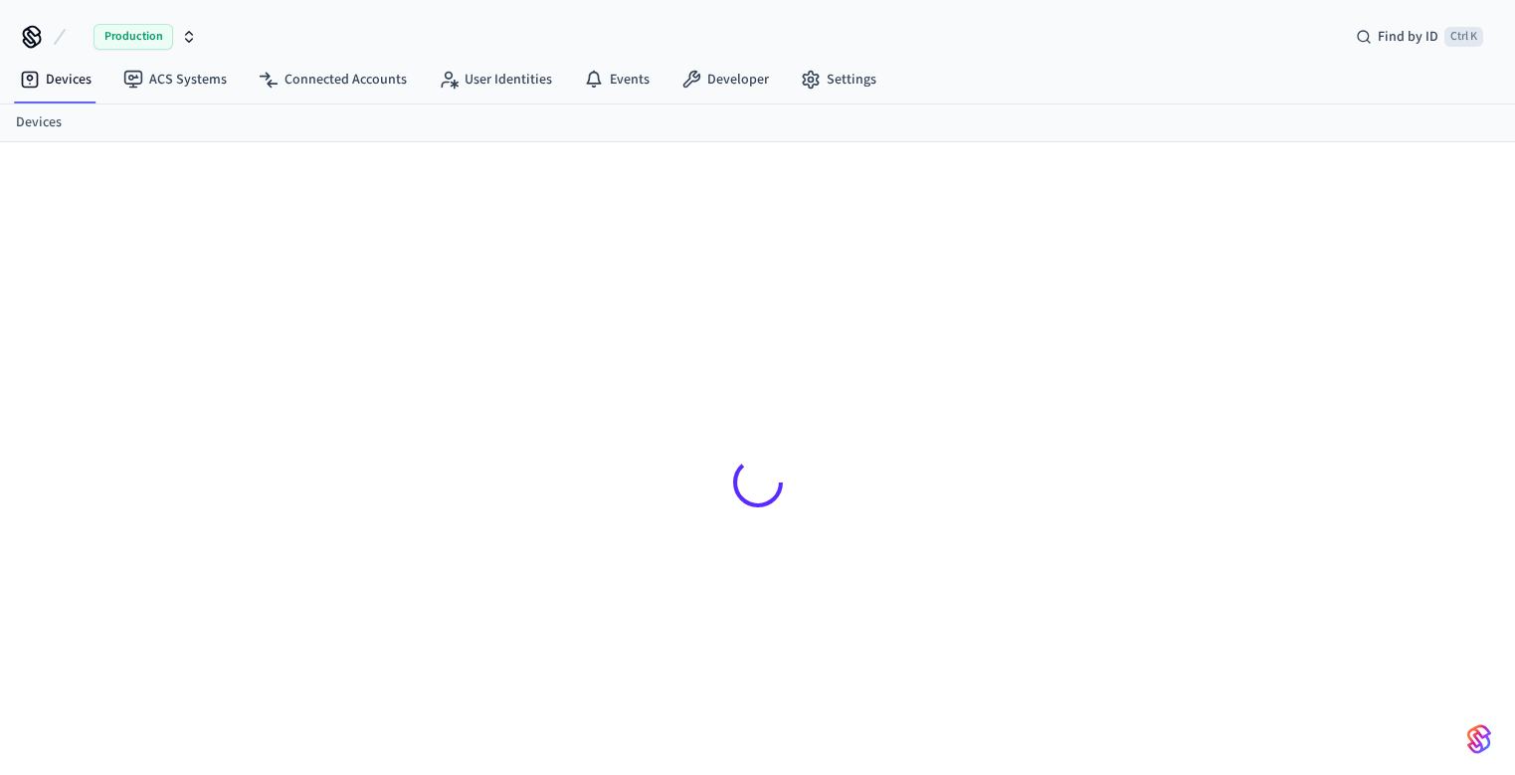  What do you see at coordinates (617, 80) in the screenshot?
I see `a: Events` at bounding box center [617, 80].